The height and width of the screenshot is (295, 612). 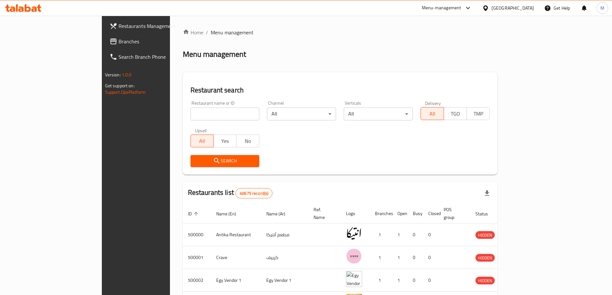 What do you see at coordinates (225, 141) in the screenshot?
I see `button: Yes` at bounding box center [225, 141].